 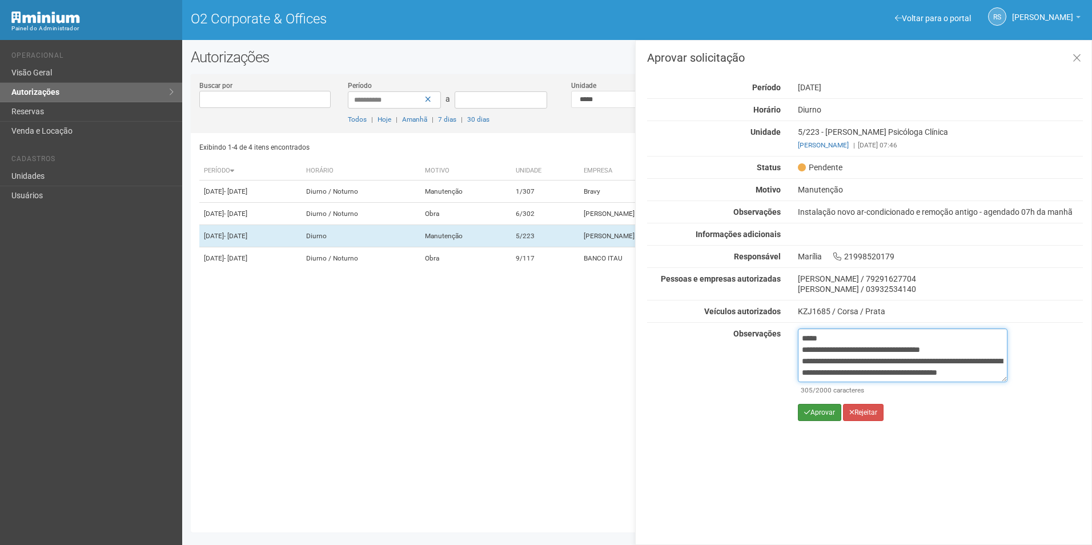 I want to click on li: Cadastros, so click(x=93, y=160).